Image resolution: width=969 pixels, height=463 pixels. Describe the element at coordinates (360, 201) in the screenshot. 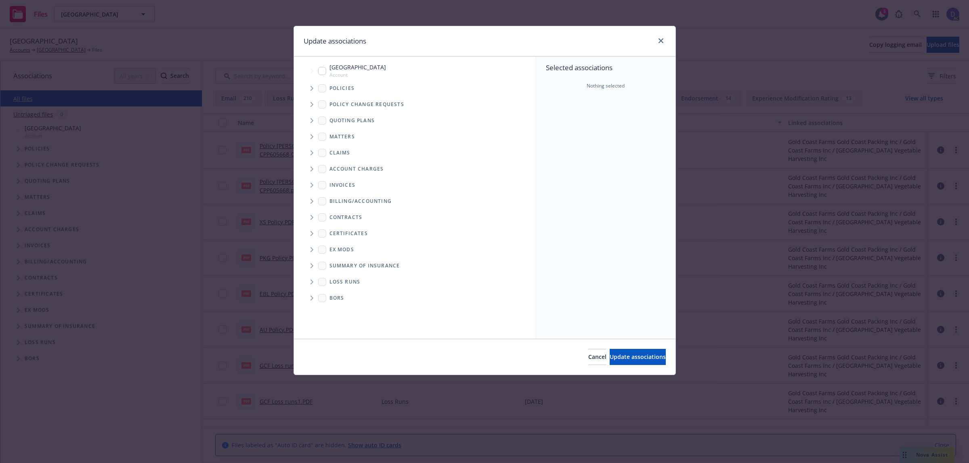

I see `span: Billing/Accounting` at that location.